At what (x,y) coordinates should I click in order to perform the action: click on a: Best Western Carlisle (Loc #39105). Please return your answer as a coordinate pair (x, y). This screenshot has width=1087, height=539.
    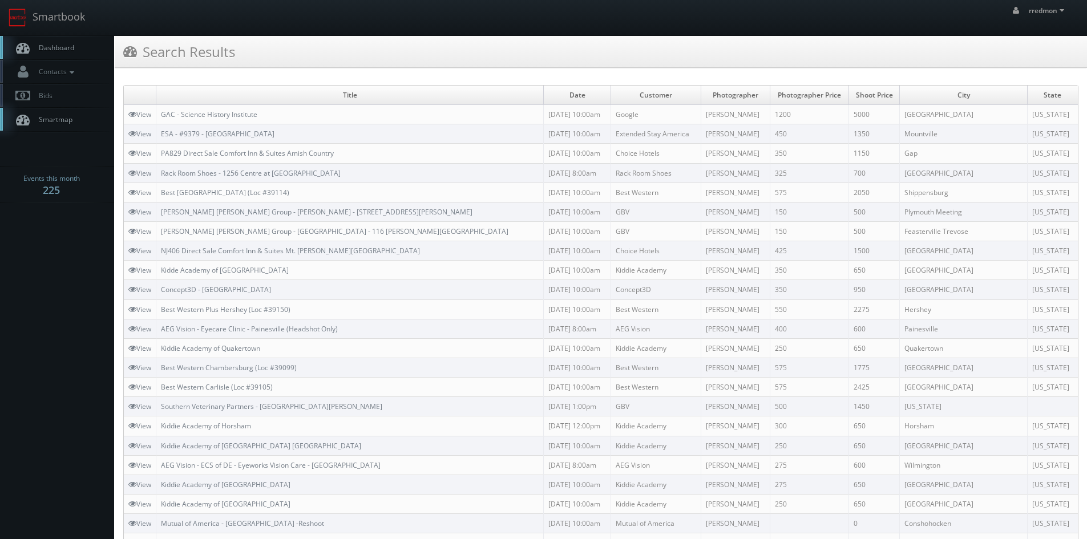
    Looking at the image, I should click on (217, 387).